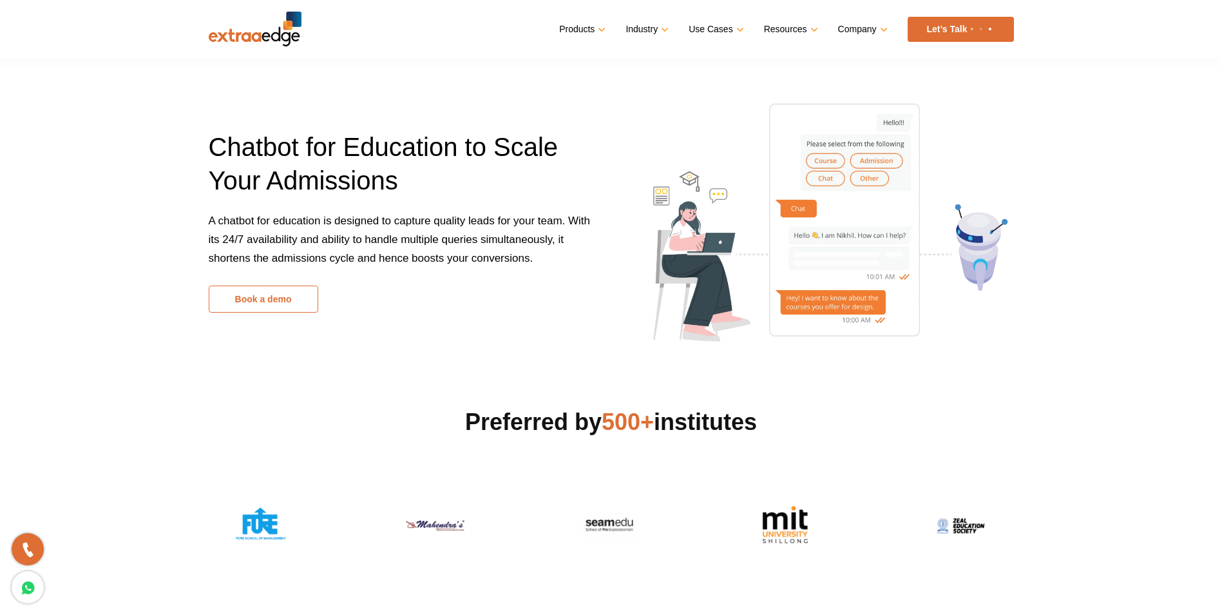  Describe the element at coordinates (383, 164) in the screenshot. I see `span: Chatbot for Education to Scale Your Admissions` at that location.